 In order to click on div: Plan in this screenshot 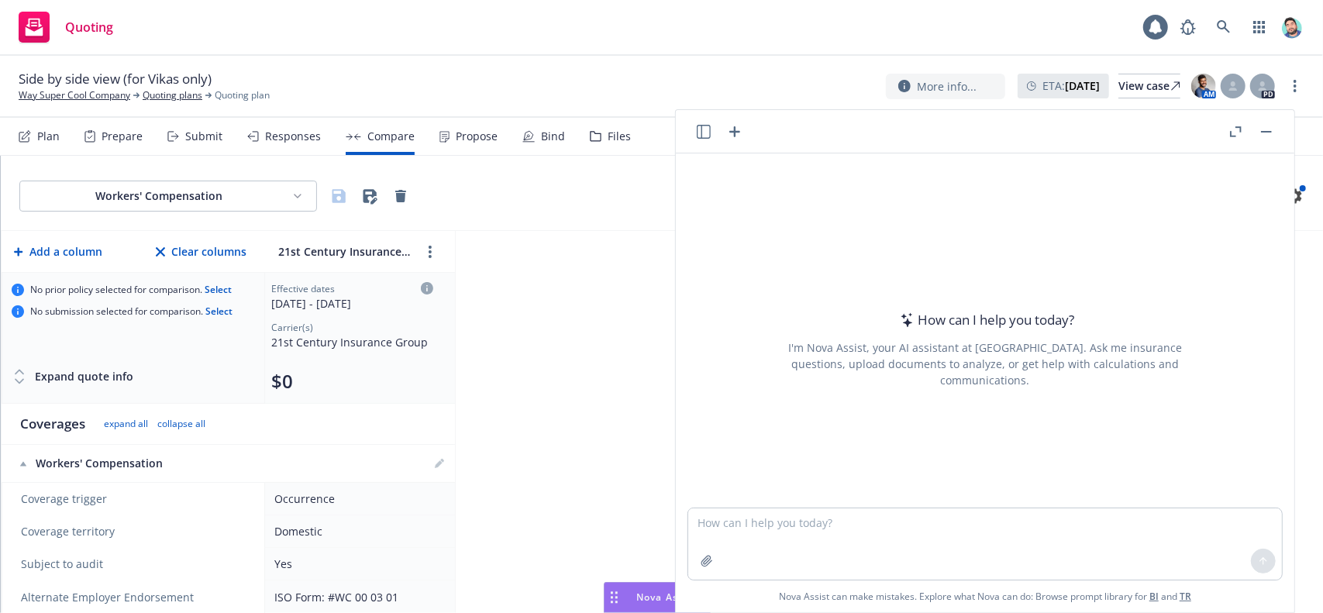, I will do `click(48, 136)`.